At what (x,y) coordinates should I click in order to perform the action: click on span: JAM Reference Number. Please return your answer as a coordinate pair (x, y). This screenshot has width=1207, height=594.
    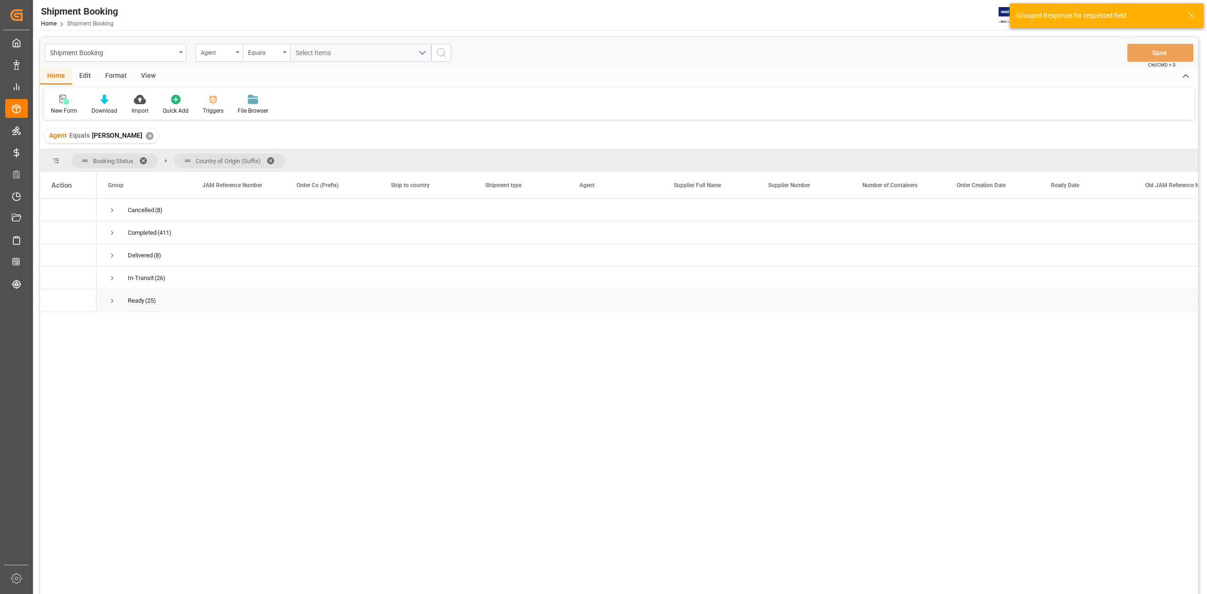
    Looking at the image, I should click on (232, 185).